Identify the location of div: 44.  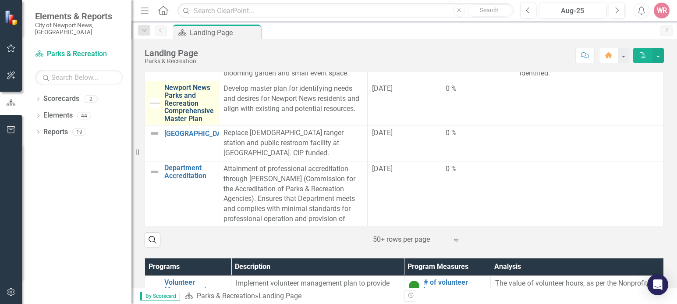
(84, 115).